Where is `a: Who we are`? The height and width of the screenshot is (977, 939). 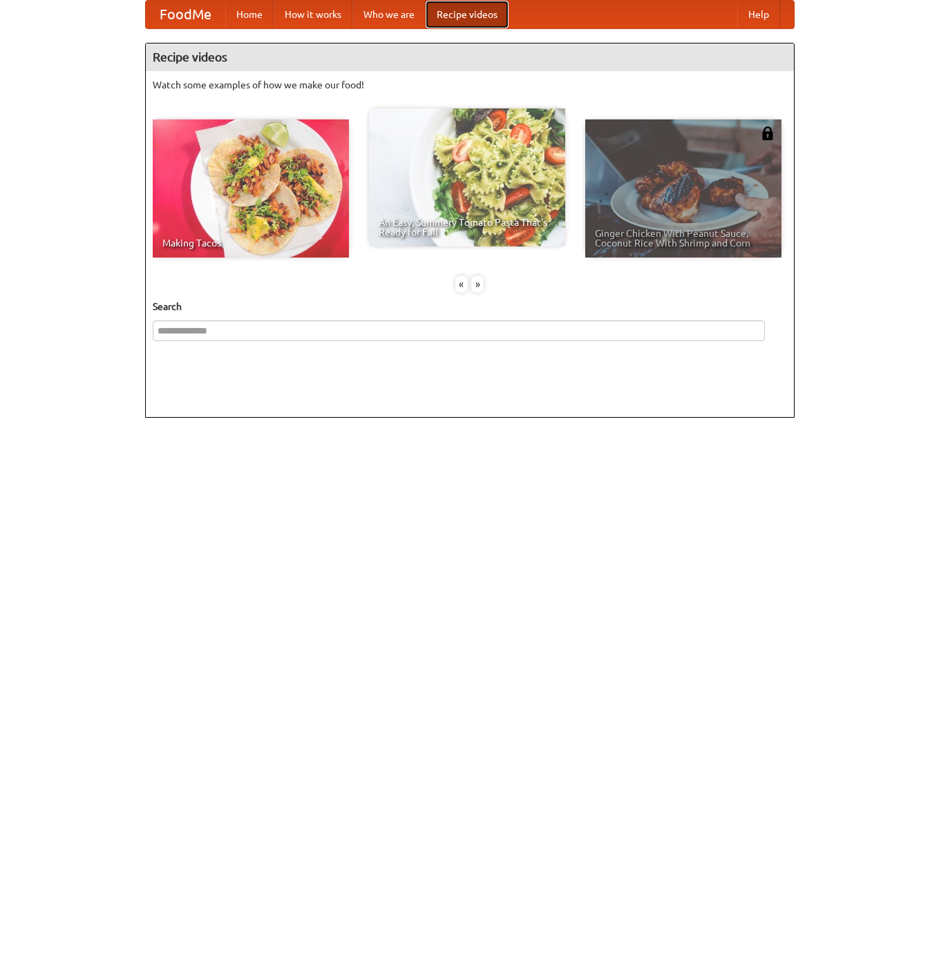
a: Who we are is located at coordinates (389, 15).